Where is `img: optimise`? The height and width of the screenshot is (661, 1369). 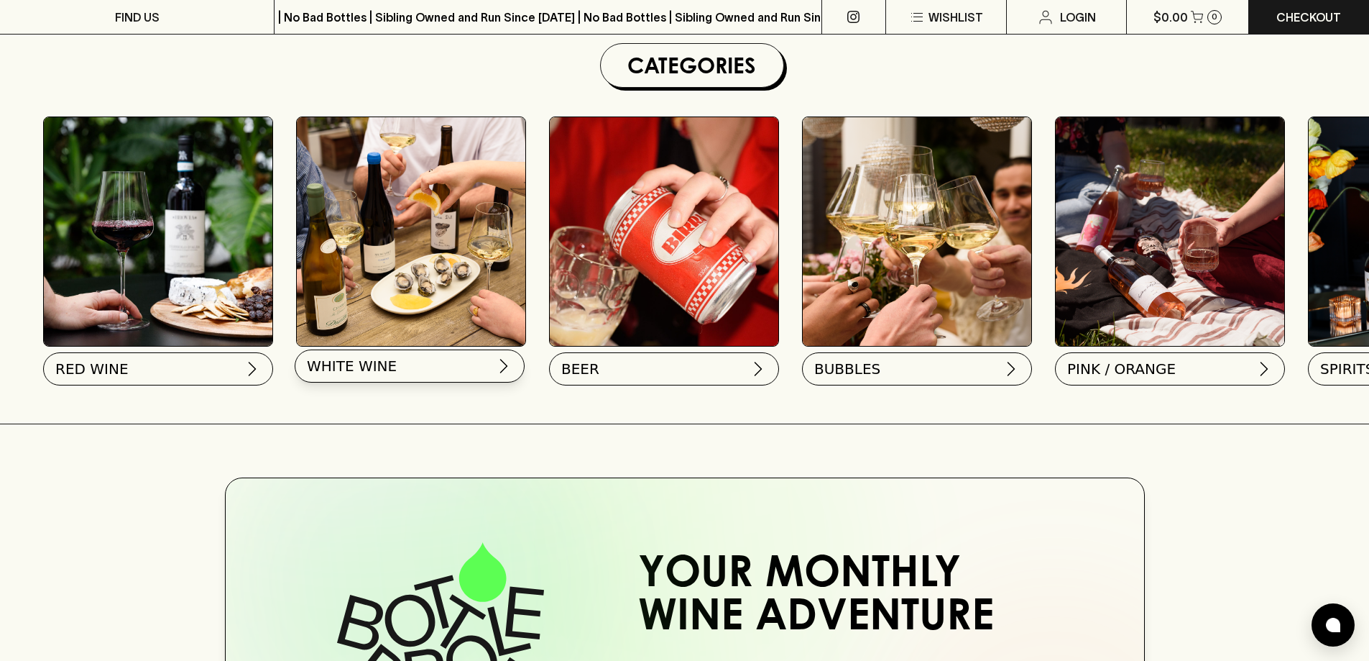 img: optimise is located at coordinates (411, 231).